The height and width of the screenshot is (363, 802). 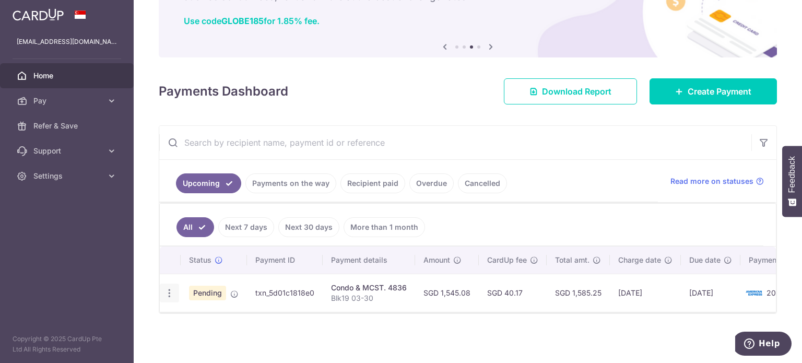 What do you see at coordinates (720, 91) in the screenshot?
I see `span: Create Payment` at bounding box center [720, 91].